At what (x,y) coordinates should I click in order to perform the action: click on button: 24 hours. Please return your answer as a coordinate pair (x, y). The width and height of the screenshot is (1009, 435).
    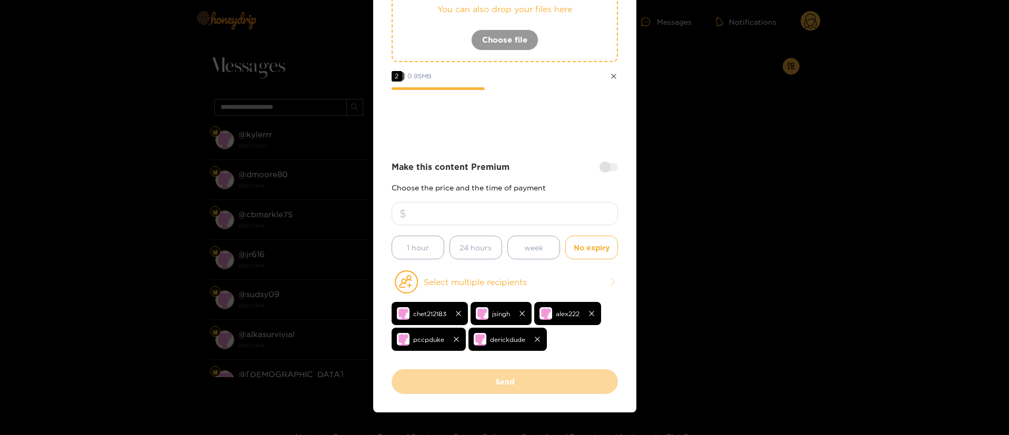
    Looking at the image, I should click on (476, 247).